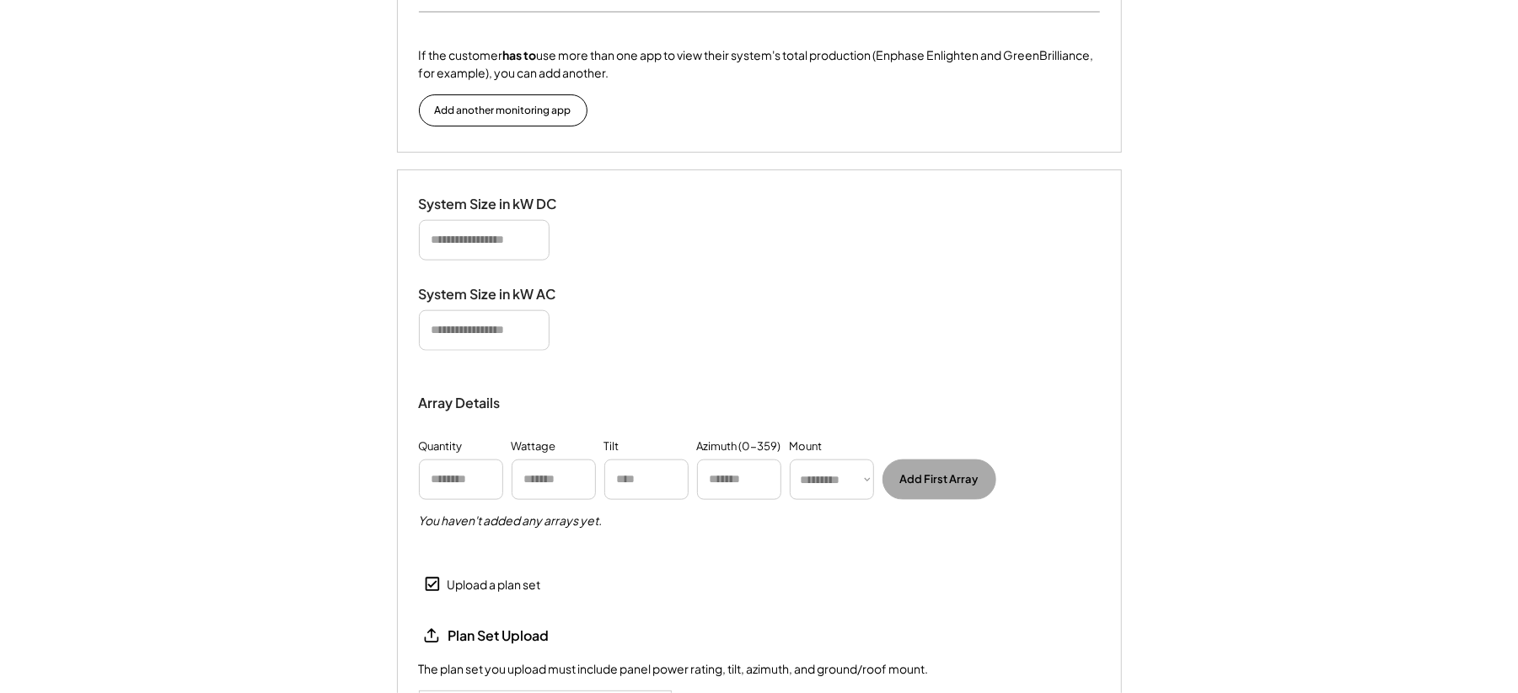 The width and height of the screenshot is (1518, 693). What do you see at coordinates (65, 34) in the screenshot?
I see `div: v 4.0.25` at bounding box center [65, 34].